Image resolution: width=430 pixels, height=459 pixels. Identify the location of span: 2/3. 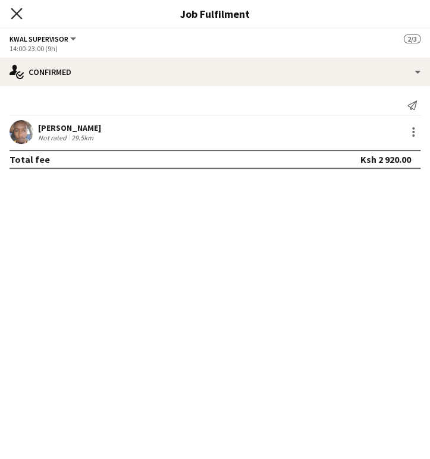
(412, 39).